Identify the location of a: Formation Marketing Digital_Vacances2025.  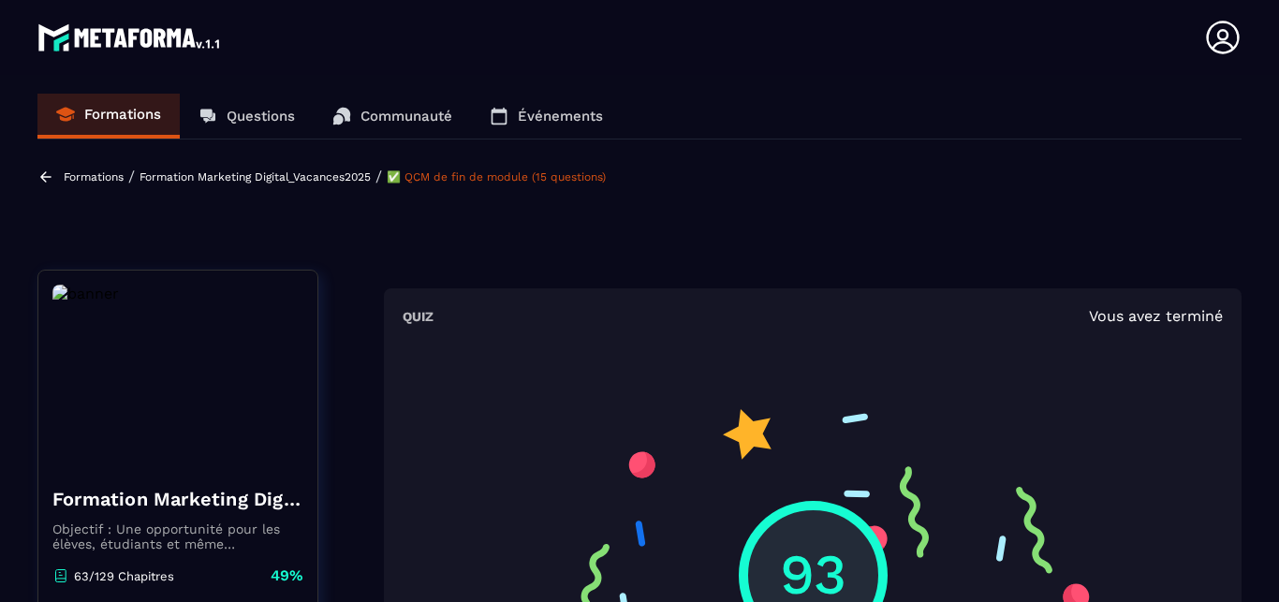
(255, 177).